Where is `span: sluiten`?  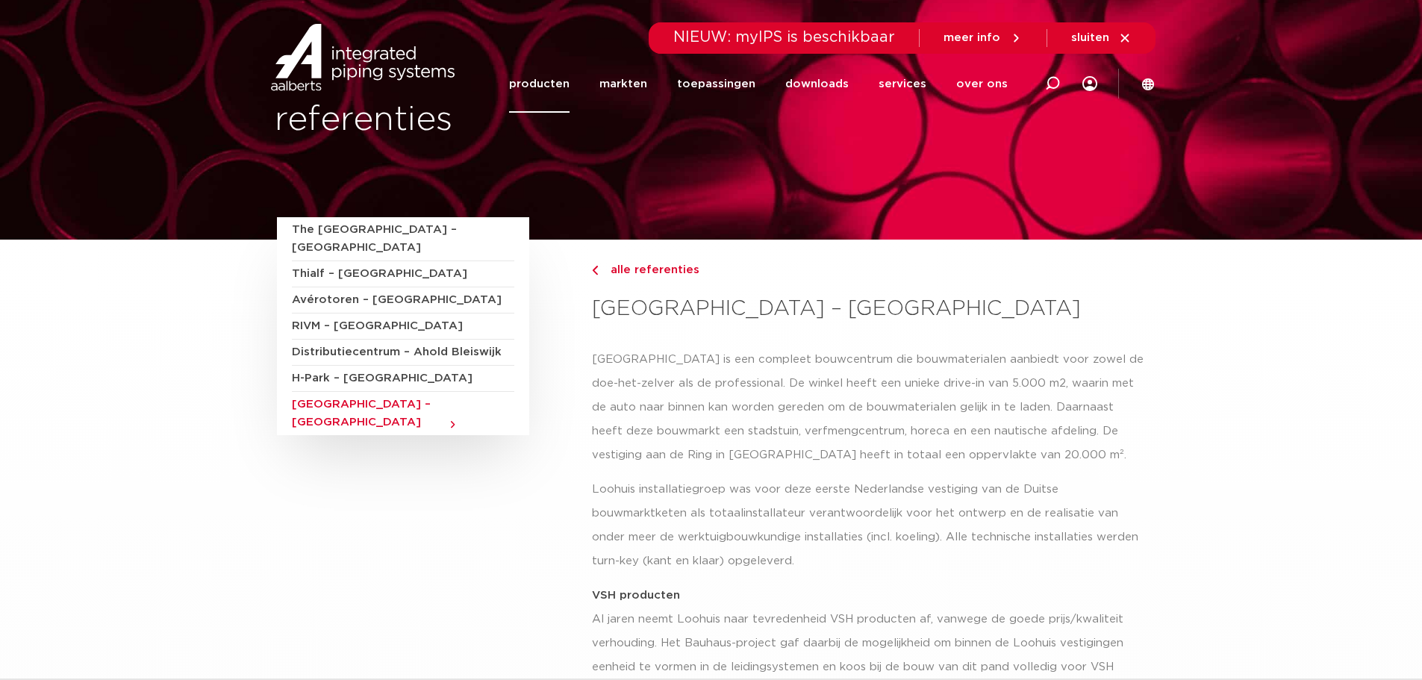
span: sluiten is located at coordinates (1089, 37).